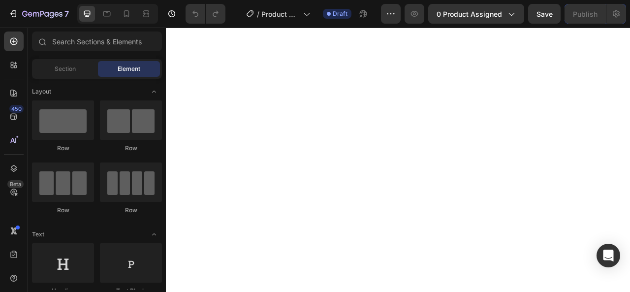 Image resolution: width=630 pixels, height=292 pixels. What do you see at coordinates (41, 92) in the screenshot?
I see `span: Layout` at bounding box center [41, 92].